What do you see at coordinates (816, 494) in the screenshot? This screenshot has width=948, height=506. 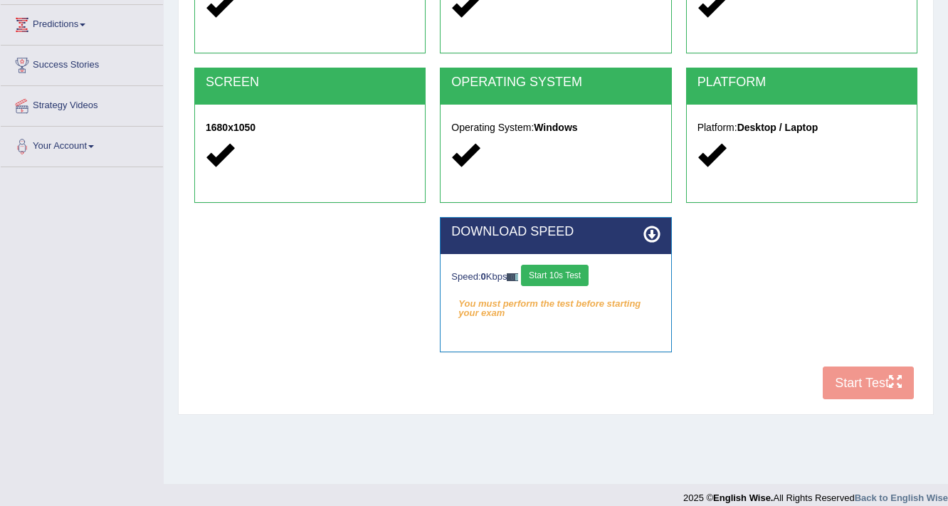 I see `div: 2025 © All Rights Reserved` at bounding box center [816, 494].